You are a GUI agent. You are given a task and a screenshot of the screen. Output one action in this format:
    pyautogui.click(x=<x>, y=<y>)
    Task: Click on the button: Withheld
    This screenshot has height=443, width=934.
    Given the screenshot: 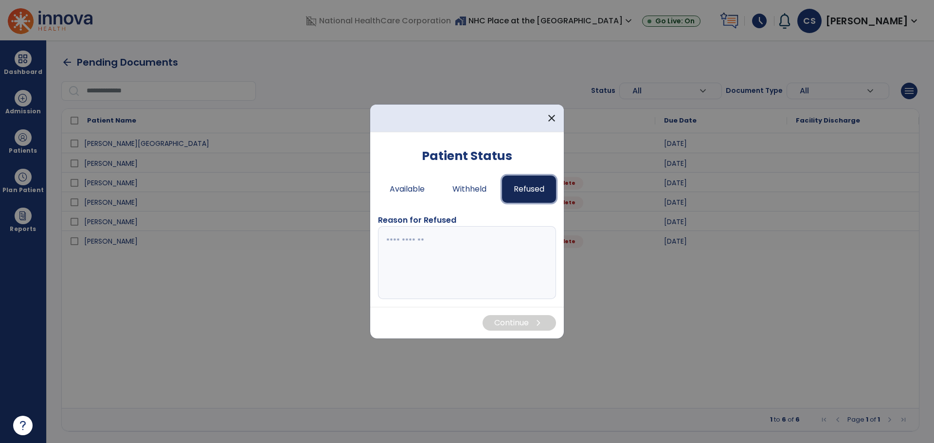 What is the action you would take?
    pyautogui.click(x=469, y=189)
    